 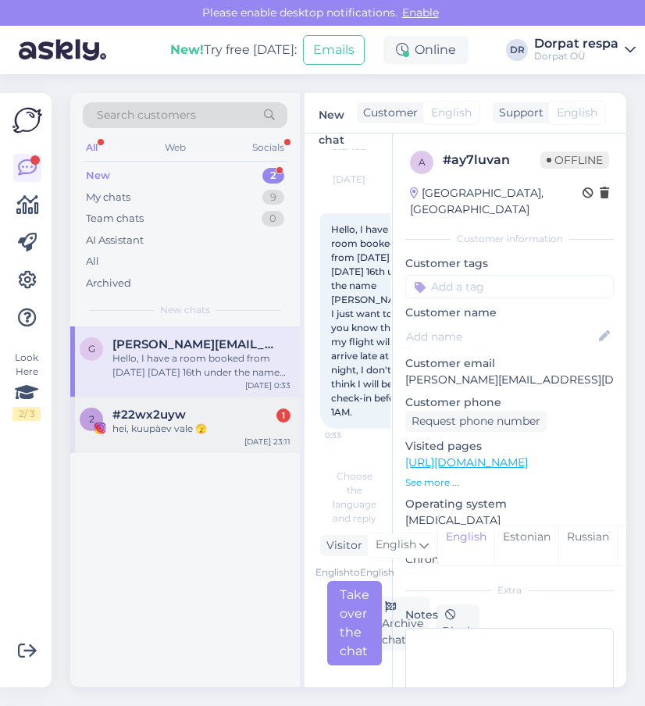 I want to click on div: Dorpat respa, so click(x=577, y=44).